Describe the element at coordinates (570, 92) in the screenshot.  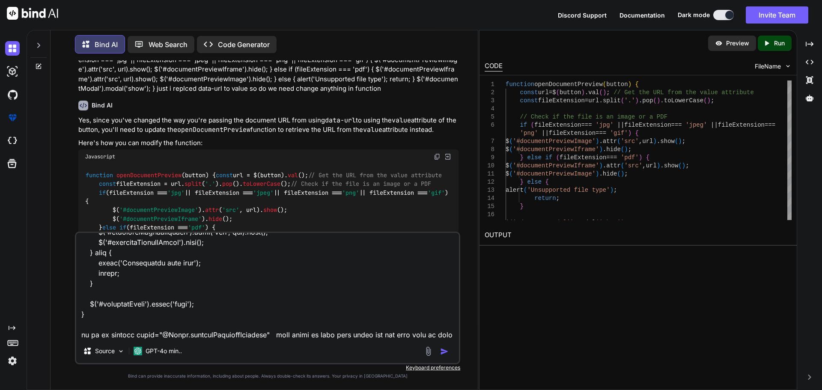
I see `span: button` at that location.